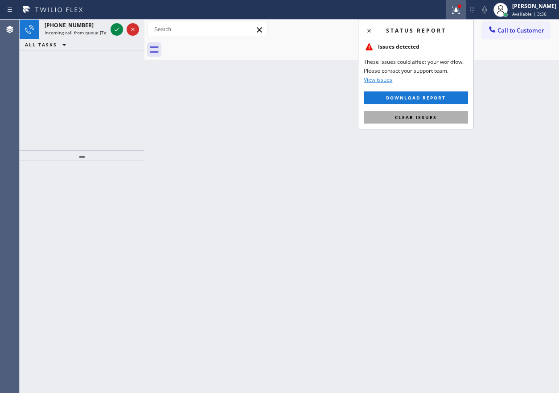 This screenshot has width=559, height=393. Describe the element at coordinates (133, 29) in the screenshot. I see `button: Reject` at that location.